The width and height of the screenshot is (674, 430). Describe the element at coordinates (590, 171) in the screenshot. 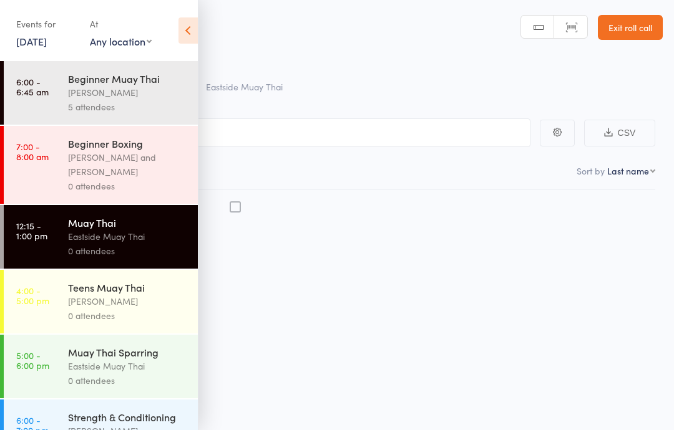

I see `label: Sort by` at that location.